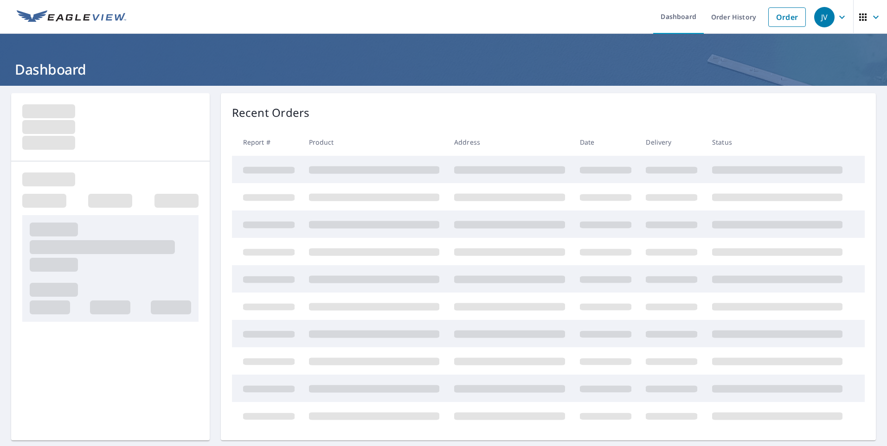  I want to click on p: Recent Orders, so click(271, 113).